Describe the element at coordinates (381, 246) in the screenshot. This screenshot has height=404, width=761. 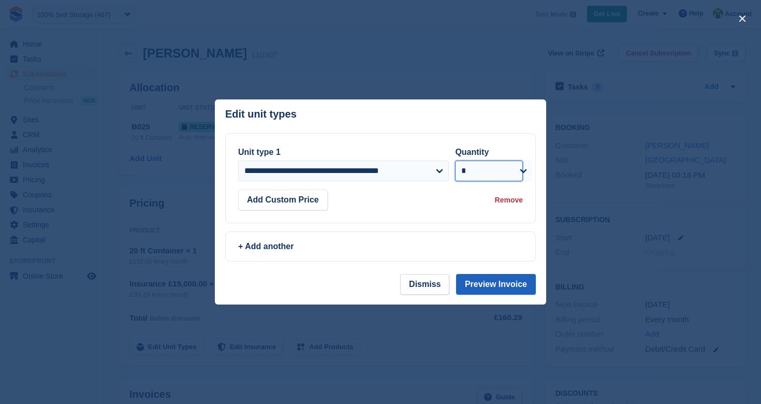
I see `div: + Add another` at that location.